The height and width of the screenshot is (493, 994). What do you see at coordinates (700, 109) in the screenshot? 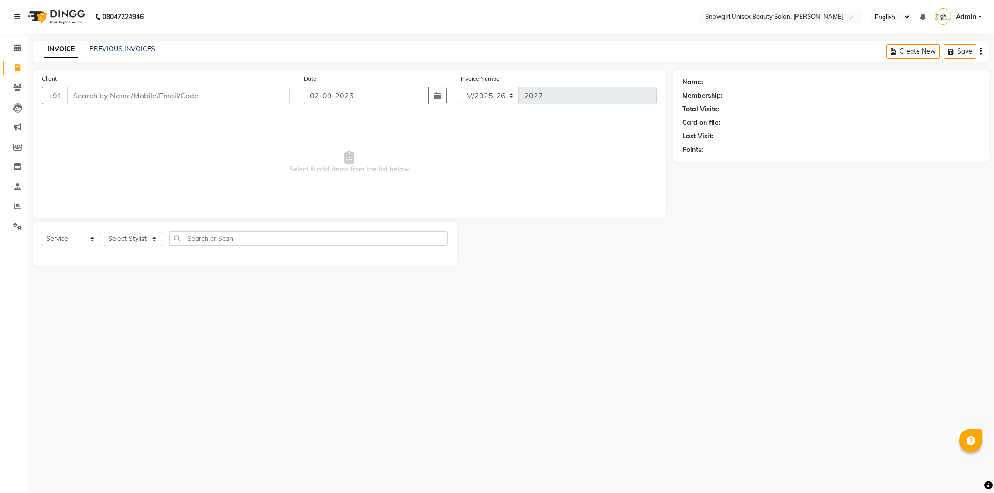
I see `div: Total Visits:` at bounding box center [700, 109].